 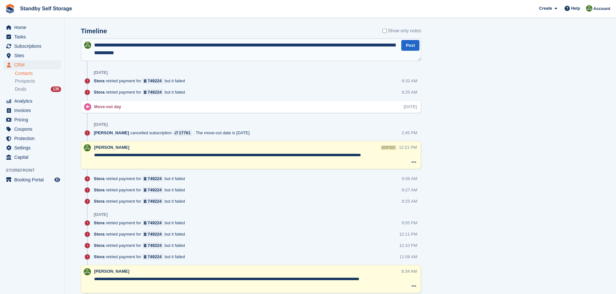 I want to click on span: Coupons, so click(x=34, y=129).